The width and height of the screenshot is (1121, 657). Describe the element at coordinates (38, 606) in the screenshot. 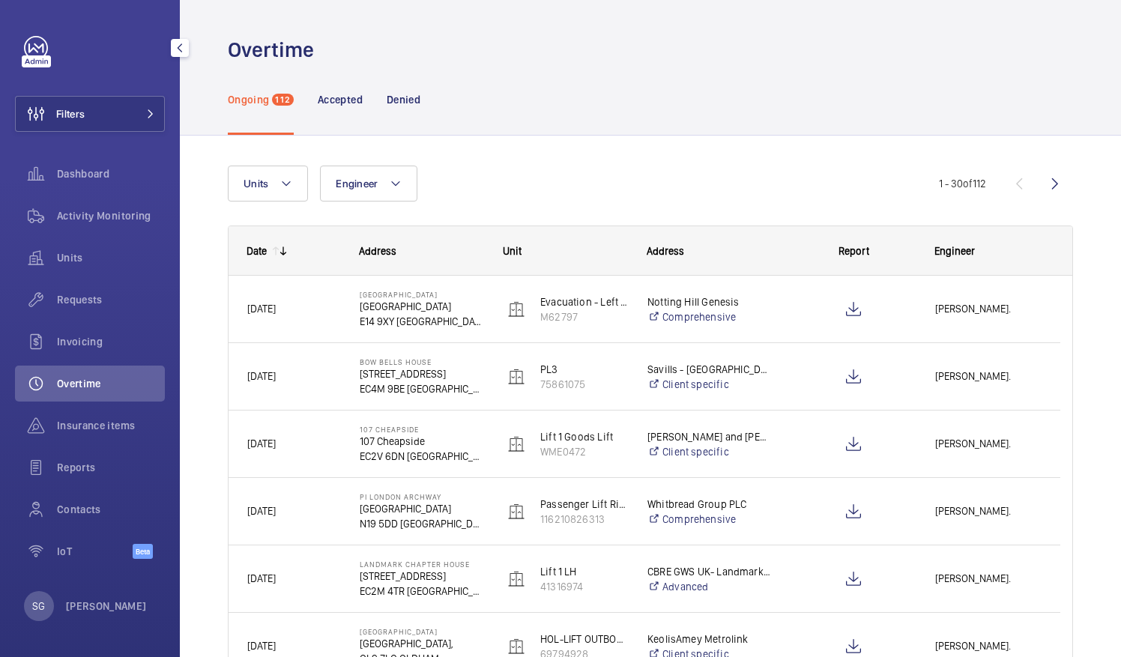

I see `p: SG` at that location.